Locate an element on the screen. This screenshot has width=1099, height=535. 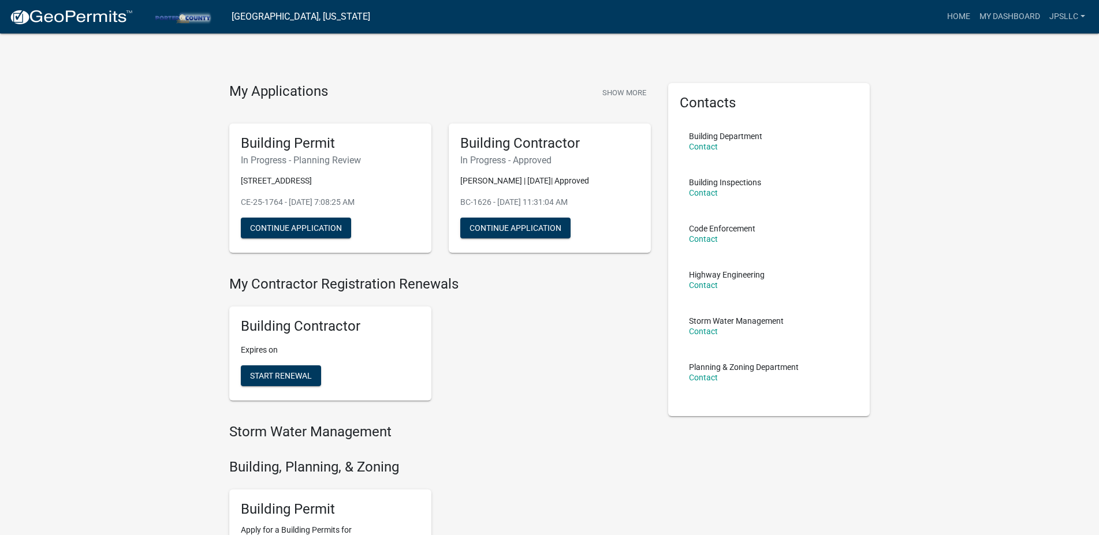
img: Porter County, Indiana is located at coordinates (182, 16).